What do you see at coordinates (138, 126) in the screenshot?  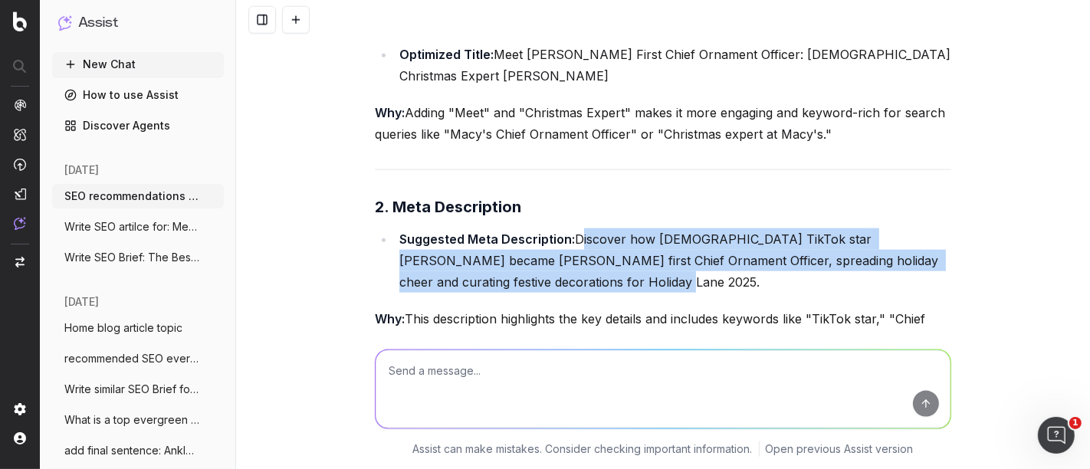 I see `a: Discover Agents` at bounding box center [138, 126].